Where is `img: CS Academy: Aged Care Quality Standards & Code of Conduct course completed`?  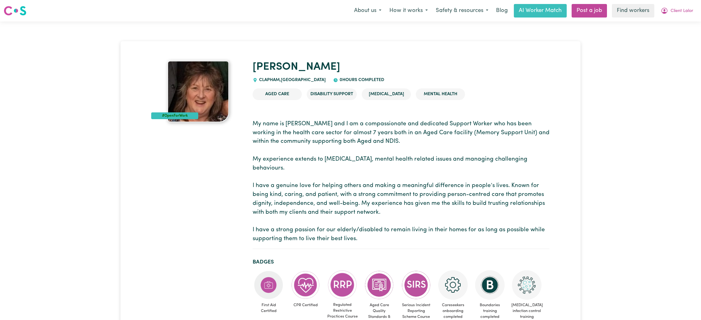
img: CS Academy: Aged Care Quality Standards & Code of Conduct course completed is located at coordinates (380, 285).